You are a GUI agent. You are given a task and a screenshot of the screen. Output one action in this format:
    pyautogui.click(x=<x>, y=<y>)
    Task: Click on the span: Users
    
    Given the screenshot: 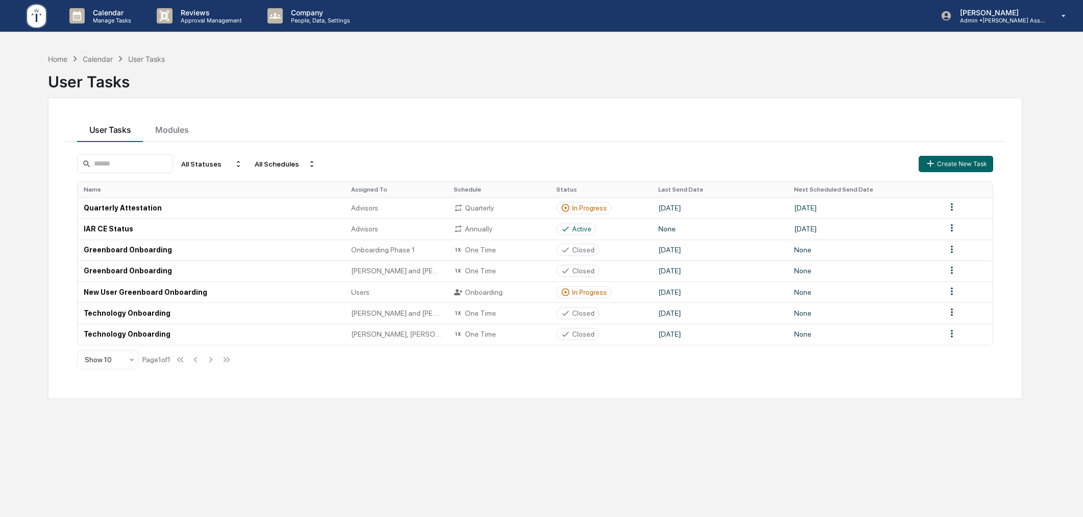 What is the action you would take?
    pyautogui.click(x=360, y=292)
    